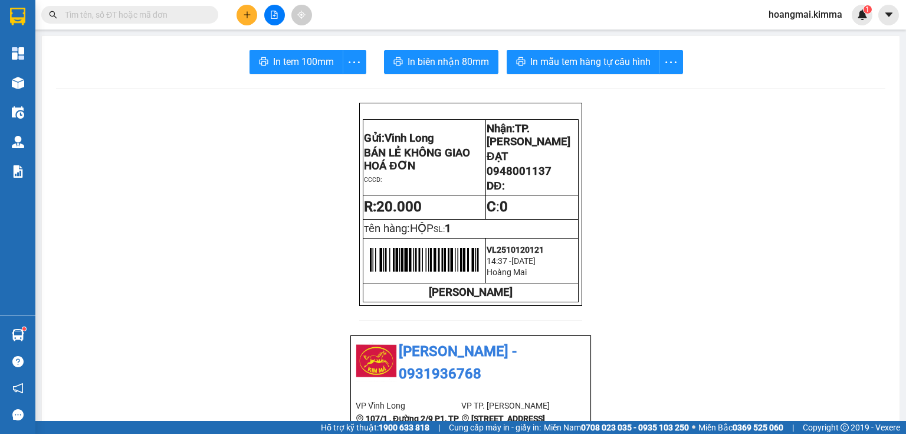 The image size is (906, 434). Describe the element at coordinates (741, 427) in the screenshot. I see `span: Miền Bắc` at that location.